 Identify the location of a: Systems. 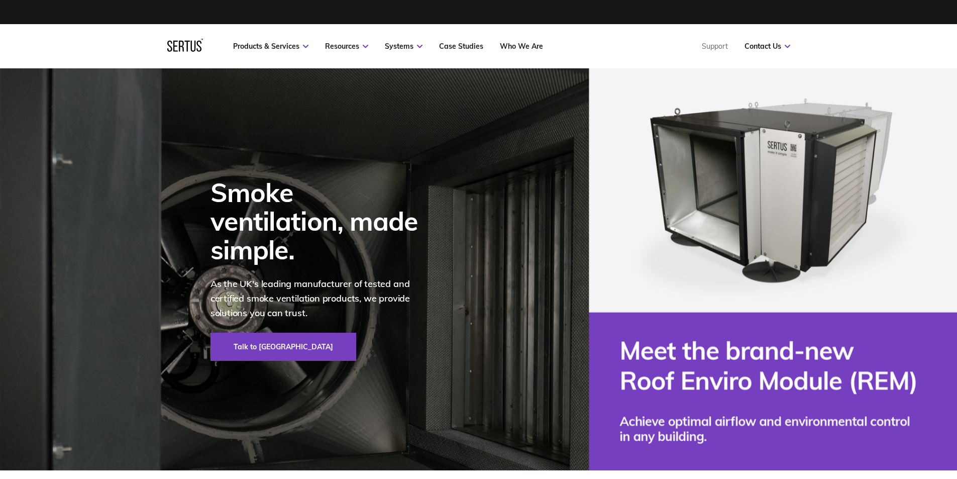
(403, 46).